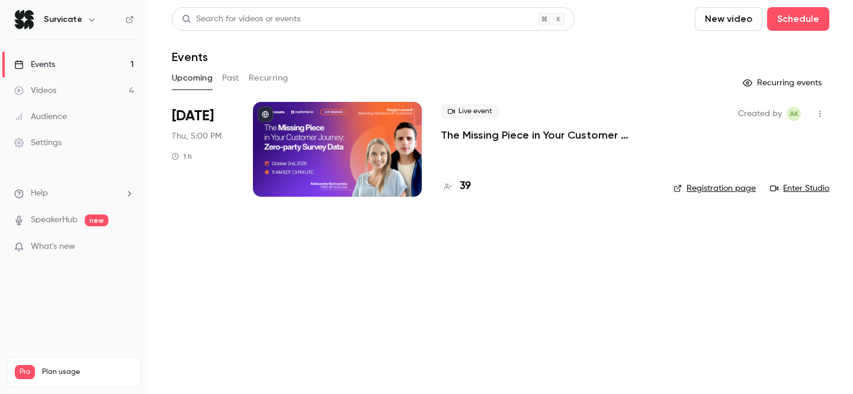  I want to click on span: Plan usage, so click(88, 372).